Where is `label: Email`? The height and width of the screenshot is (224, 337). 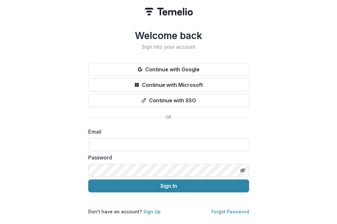 label: Email is located at coordinates (167, 131).